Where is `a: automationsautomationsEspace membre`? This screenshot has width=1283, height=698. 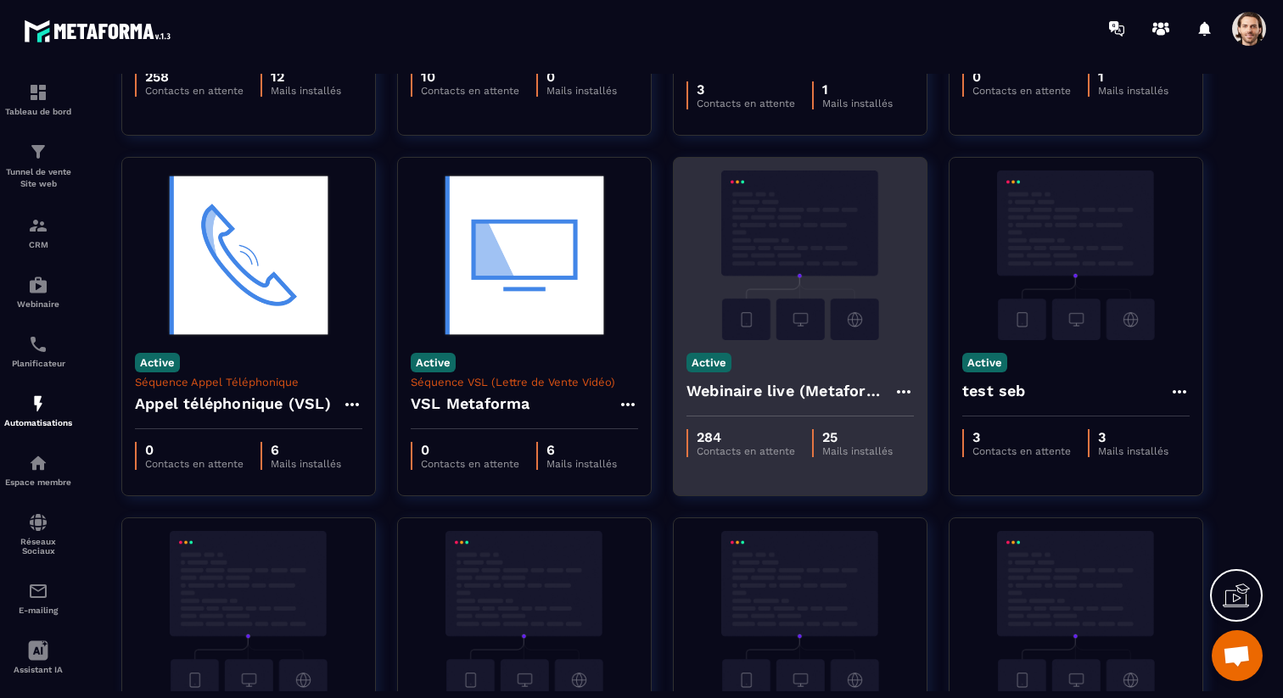
a: automationsautomationsEspace membre is located at coordinates (38, 470).